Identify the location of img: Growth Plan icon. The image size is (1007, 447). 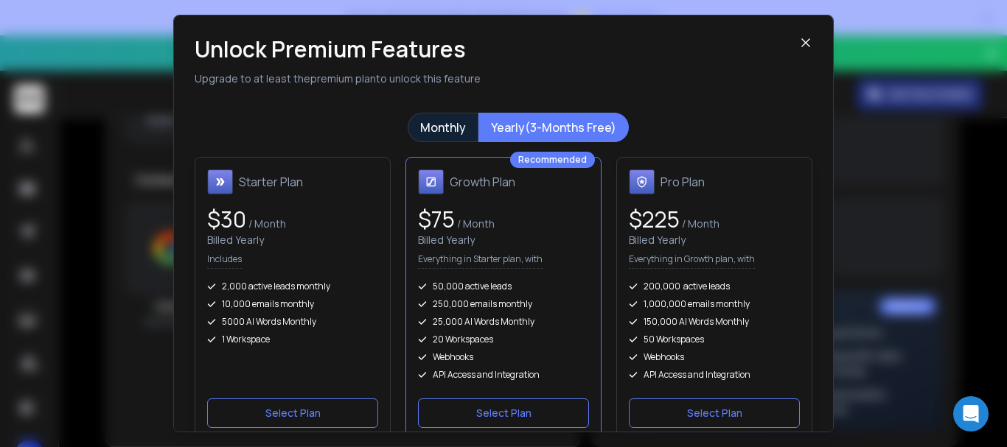
(430, 182).